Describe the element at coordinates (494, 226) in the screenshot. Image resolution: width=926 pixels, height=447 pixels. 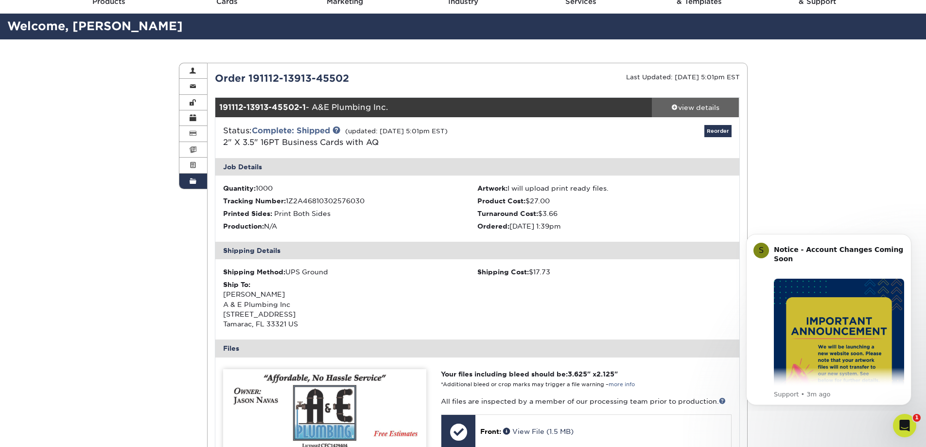
I see `strong: Ordered:` at that location.